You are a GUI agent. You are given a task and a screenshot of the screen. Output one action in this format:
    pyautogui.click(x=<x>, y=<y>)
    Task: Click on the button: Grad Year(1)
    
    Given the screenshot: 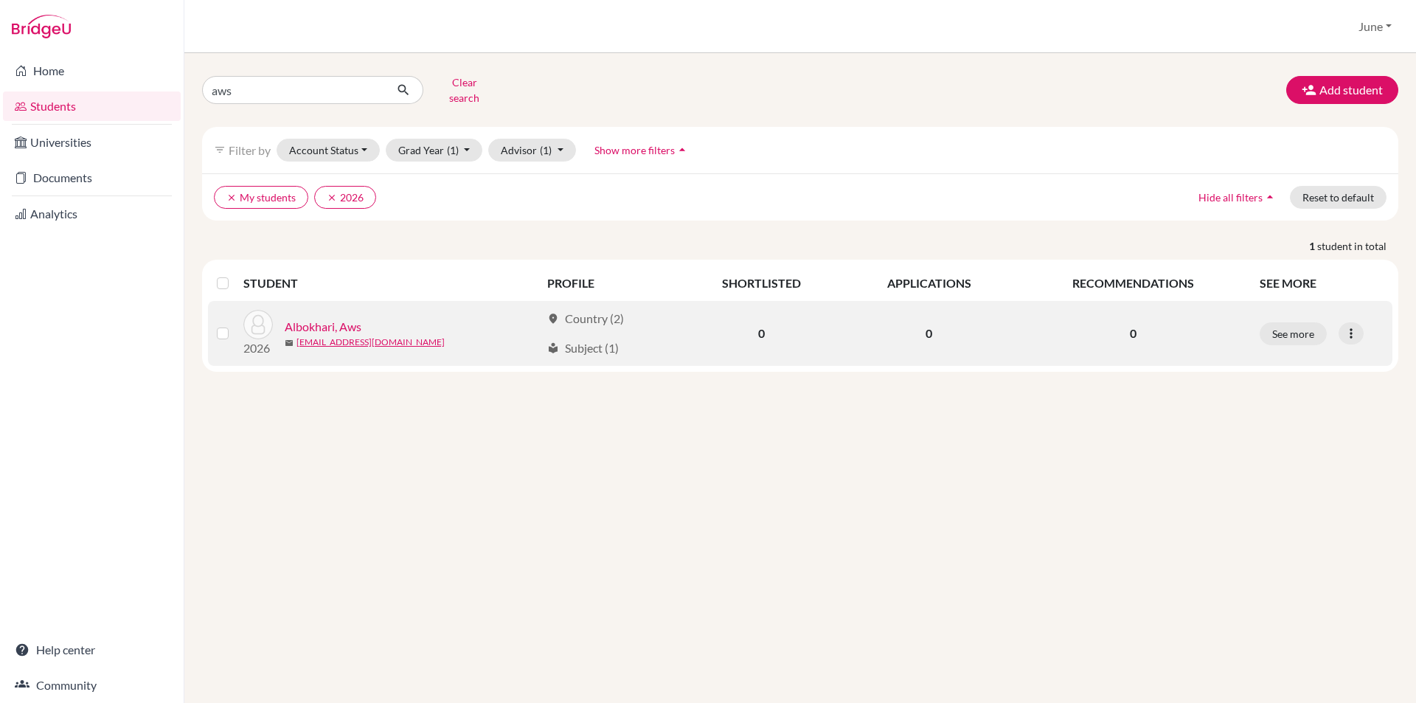 What is the action you would take?
    pyautogui.click(x=434, y=150)
    